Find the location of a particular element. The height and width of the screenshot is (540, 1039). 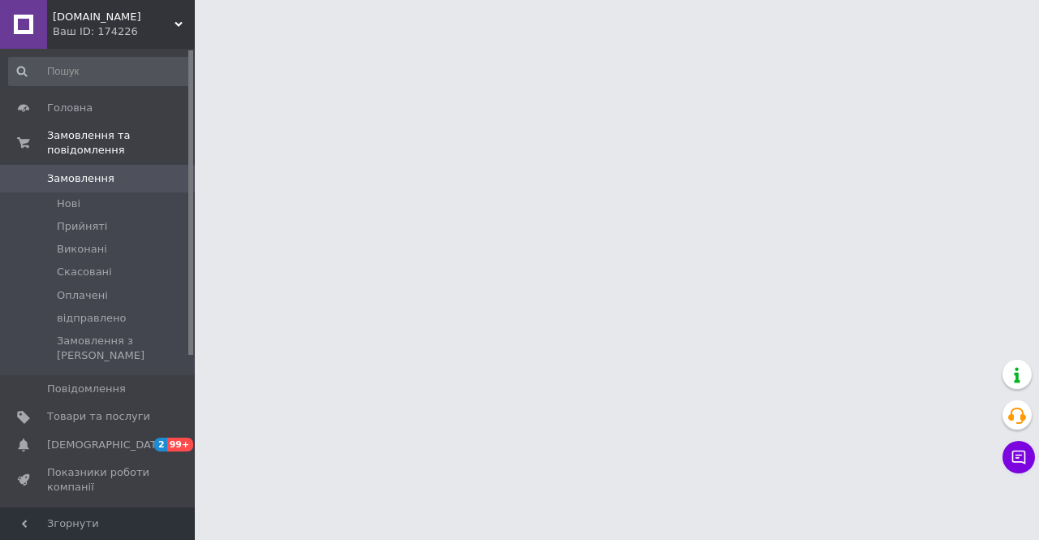

span: Повідомлення is located at coordinates (86, 389).